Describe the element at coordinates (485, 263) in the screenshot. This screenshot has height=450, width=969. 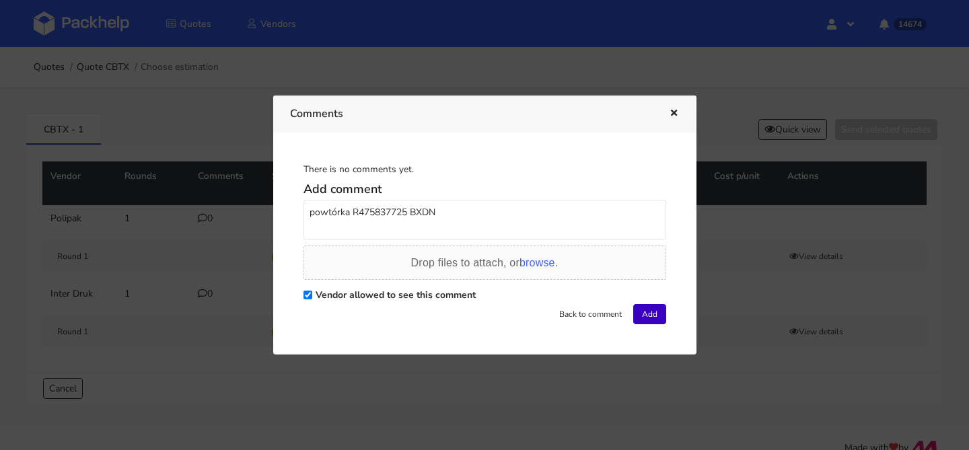
I see `span: Drop files to attach, or` at that location.